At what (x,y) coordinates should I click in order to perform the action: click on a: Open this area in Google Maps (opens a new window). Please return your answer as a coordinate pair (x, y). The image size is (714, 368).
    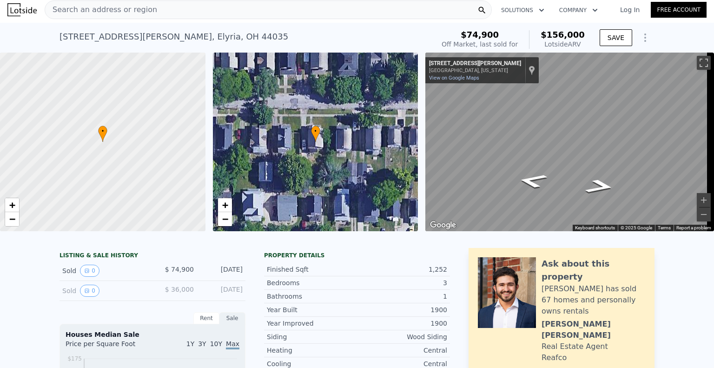
    Looking at the image, I should click on (443, 225).